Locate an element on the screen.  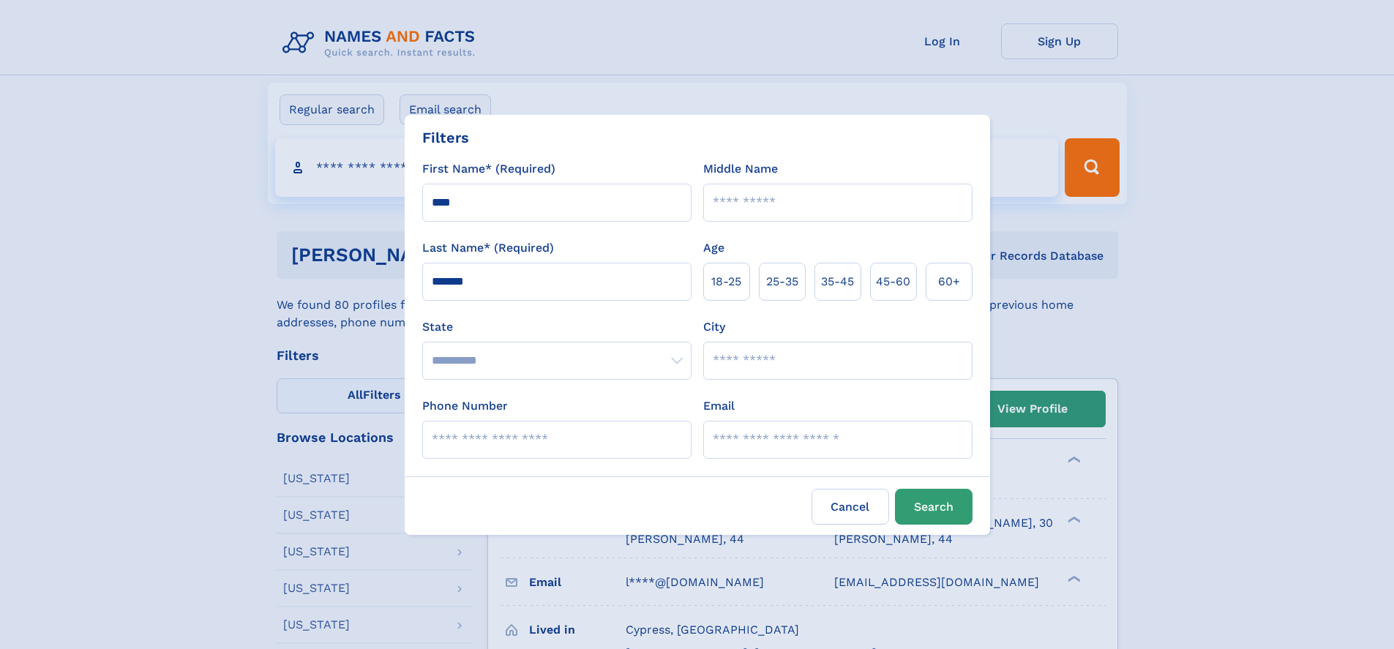
label: Last Name* (Required) is located at coordinates (488, 248).